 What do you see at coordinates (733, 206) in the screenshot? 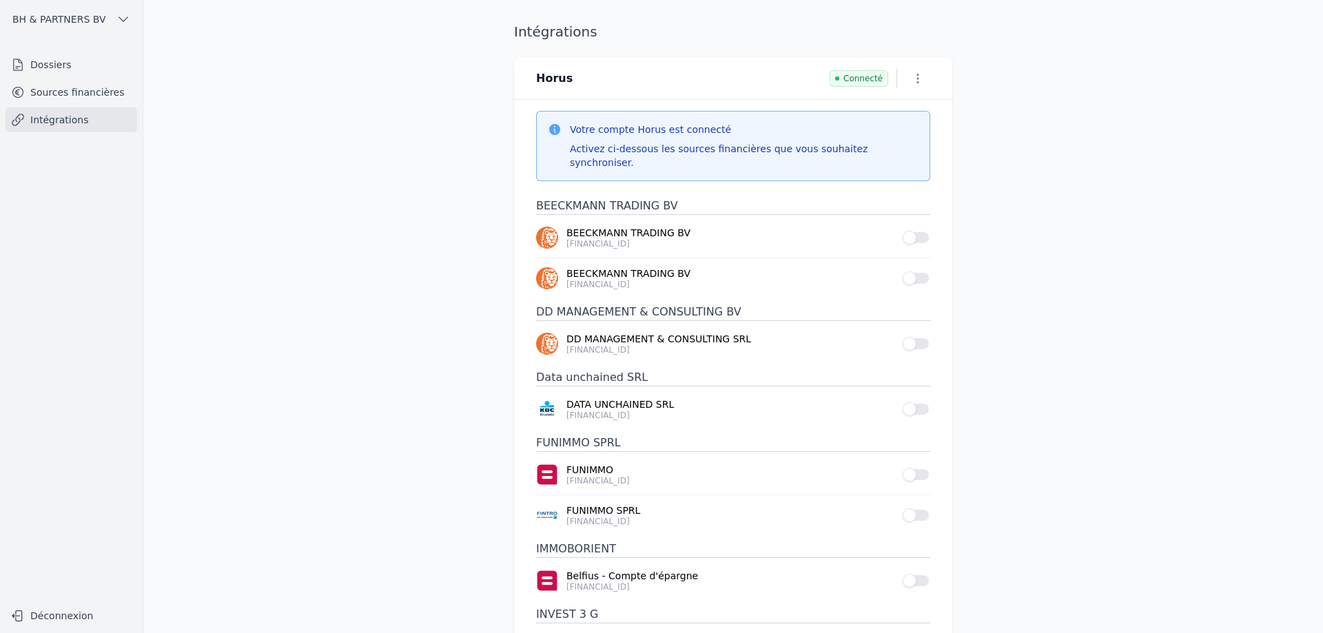
I see `h3: BEECKMANN TRADING BV` at bounding box center [733, 206].